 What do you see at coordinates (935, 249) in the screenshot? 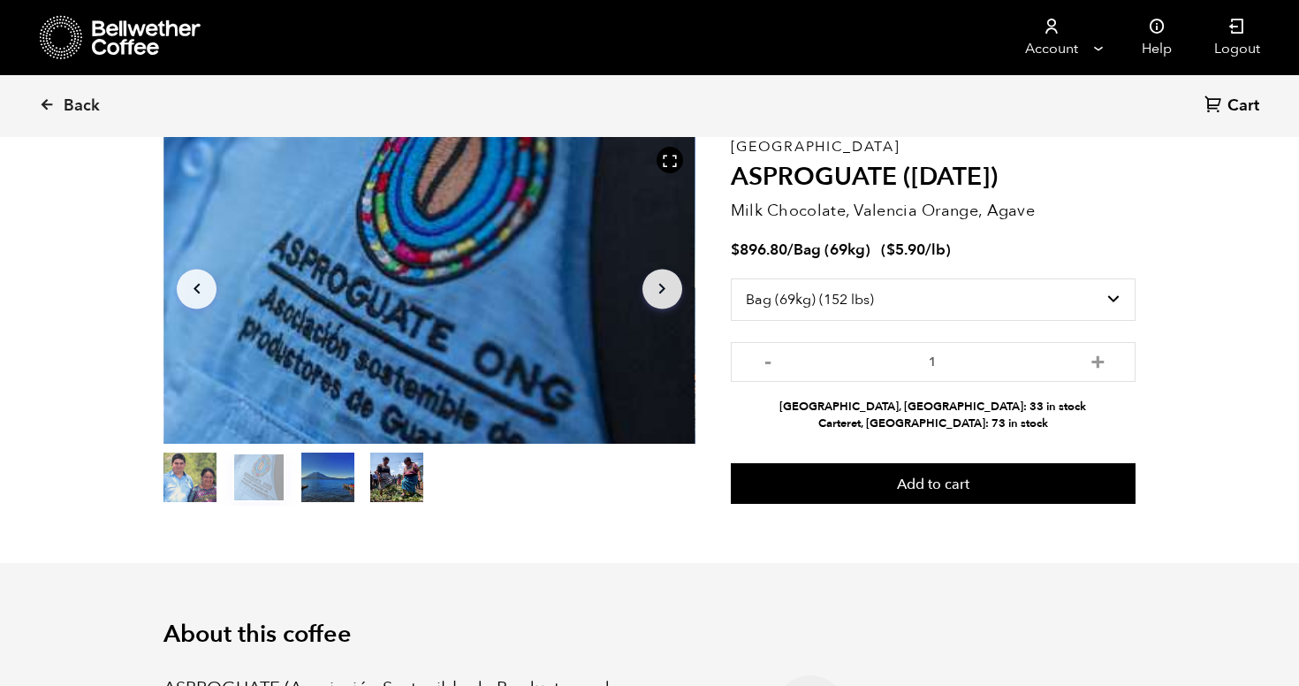
I see `span: /lb` at bounding box center [935, 249].